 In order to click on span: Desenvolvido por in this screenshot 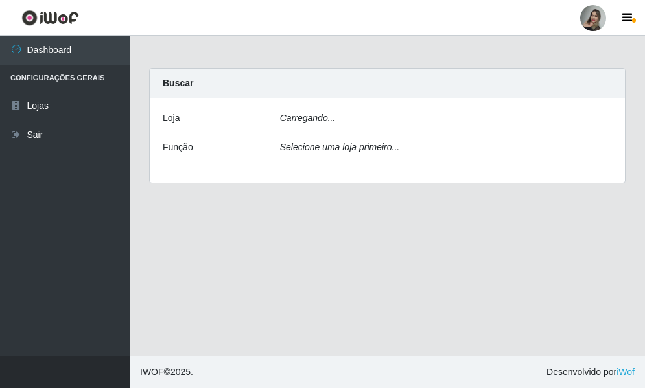, I will do `click(591, 372)`.